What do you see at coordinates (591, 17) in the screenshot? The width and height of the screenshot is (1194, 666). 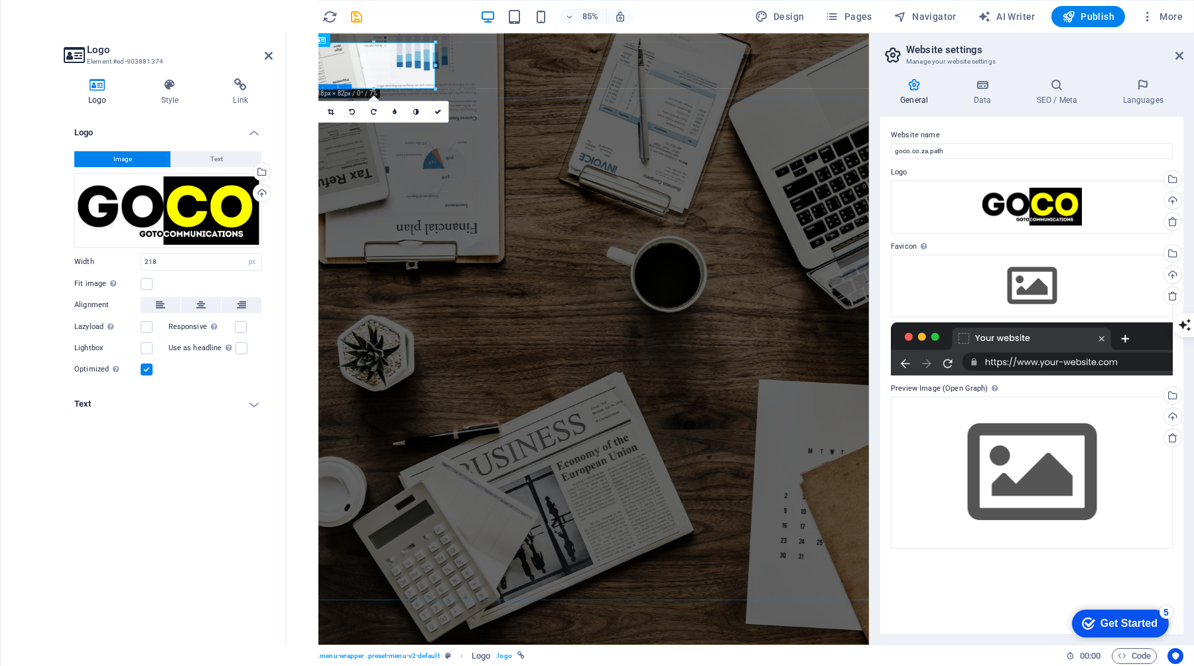 I see `h6: 85%` at bounding box center [591, 17].